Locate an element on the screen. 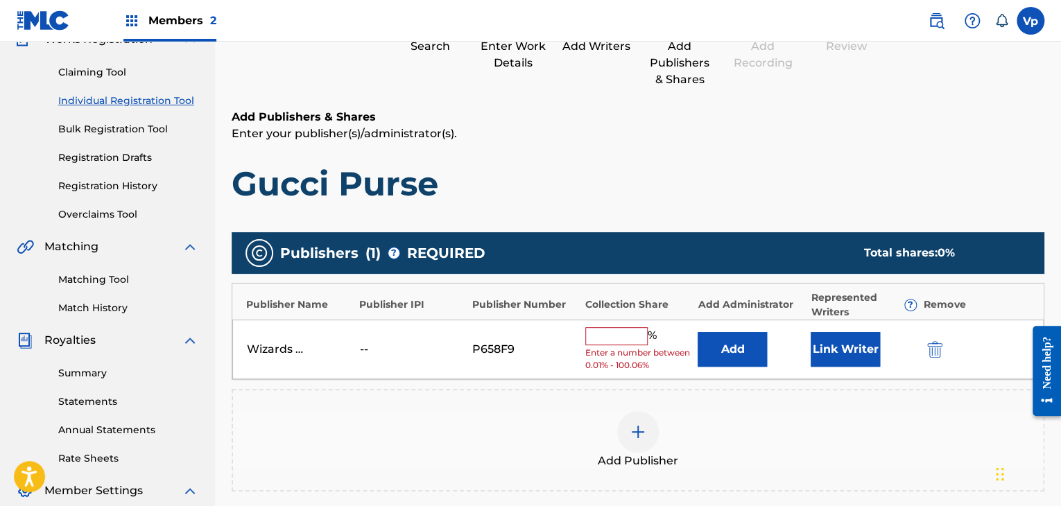 The height and width of the screenshot is (506, 1061). a: Registration History is located at coordinates (128, 186).